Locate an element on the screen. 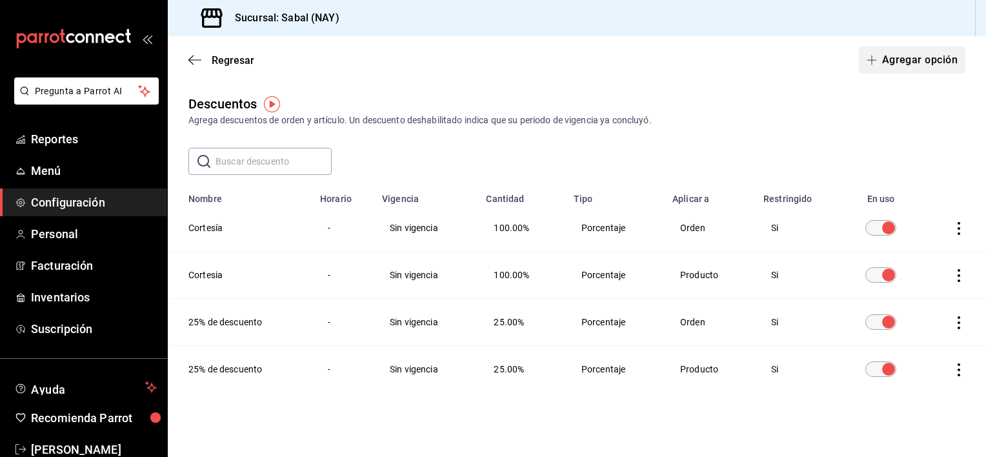 The image size is (986, 457). button: Regresar is located at coordinates (221, 60).